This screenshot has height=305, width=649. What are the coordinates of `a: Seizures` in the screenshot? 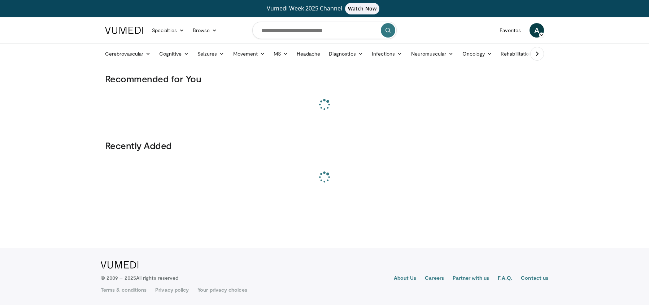 It's located at (211, 54).